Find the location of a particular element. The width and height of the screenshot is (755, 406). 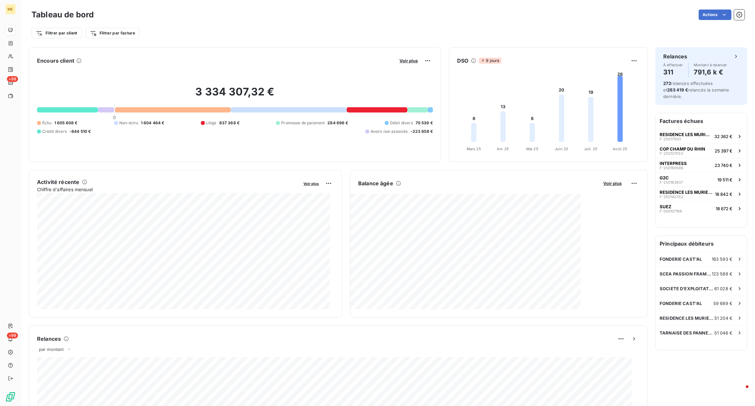

span: INTERPRESS is located at coordinates (673, 163).